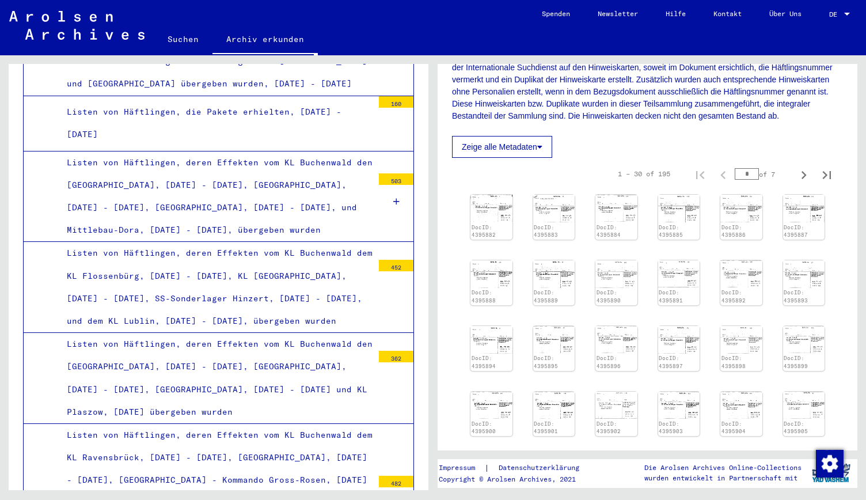 This screenshot has width=866, height=500. Describe the element at coordinates (546, 427) in the screenshot. I see `a: DocID: 4395901` at that location.